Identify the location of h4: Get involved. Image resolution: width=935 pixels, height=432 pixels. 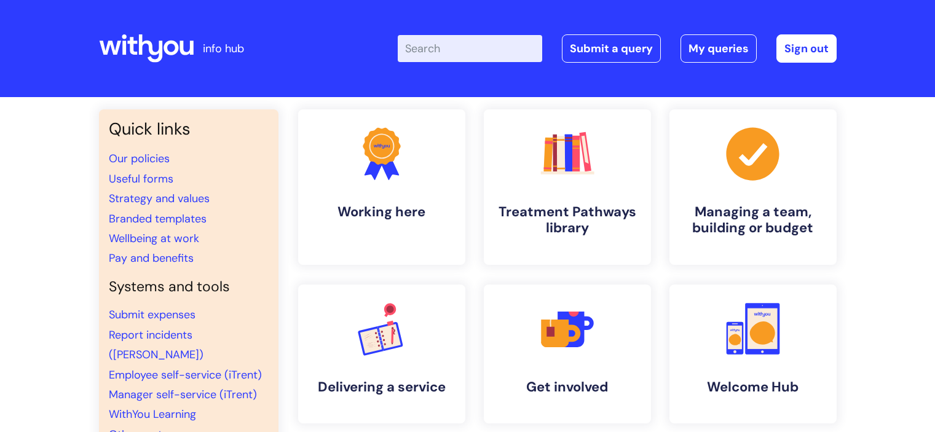
(568, 387).